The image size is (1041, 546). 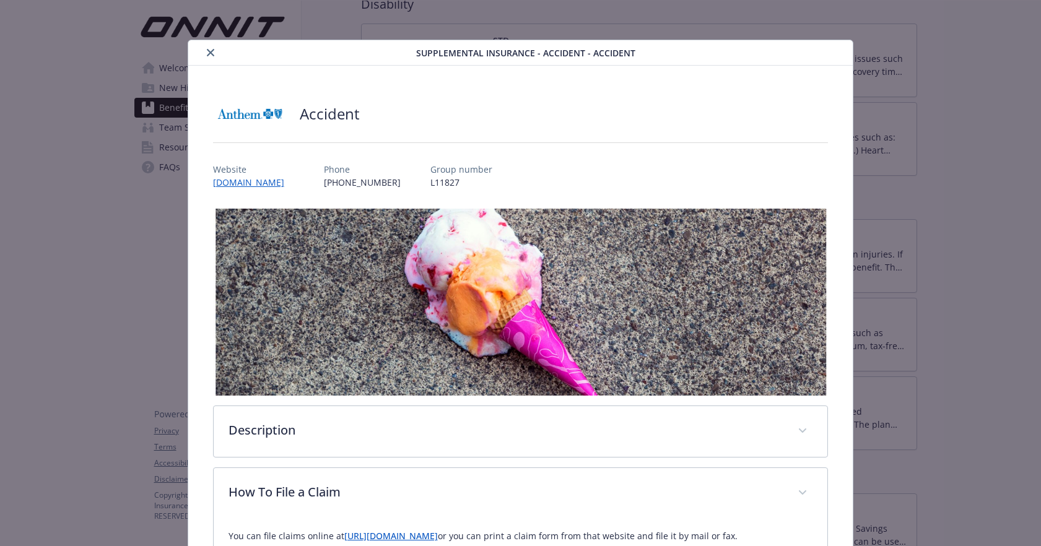 What do you see at coordinates (506, 430) in the screenshot?
I see `p: Description` at bounding box center [506, 430].